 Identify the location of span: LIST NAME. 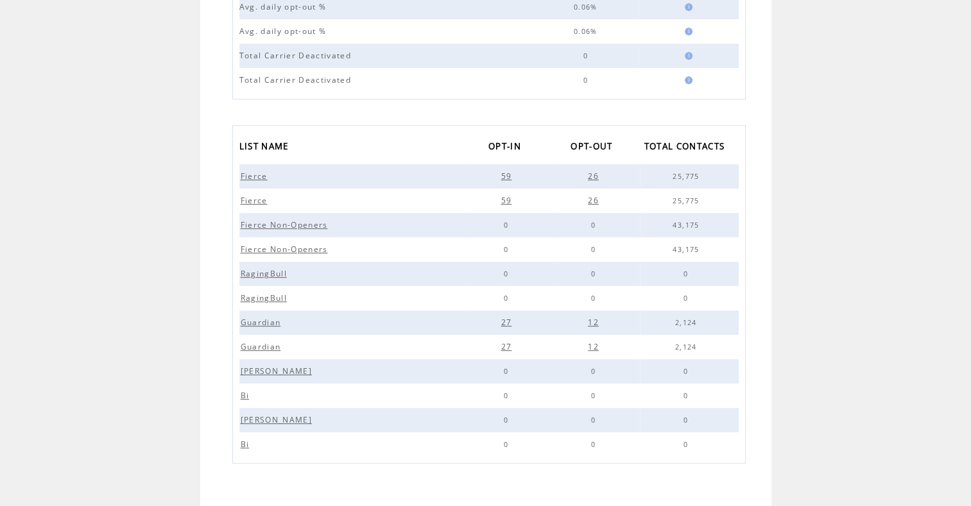
(266, 148).